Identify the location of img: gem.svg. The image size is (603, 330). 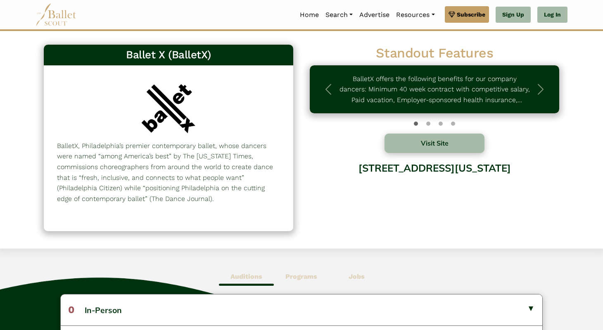
(452, 14).